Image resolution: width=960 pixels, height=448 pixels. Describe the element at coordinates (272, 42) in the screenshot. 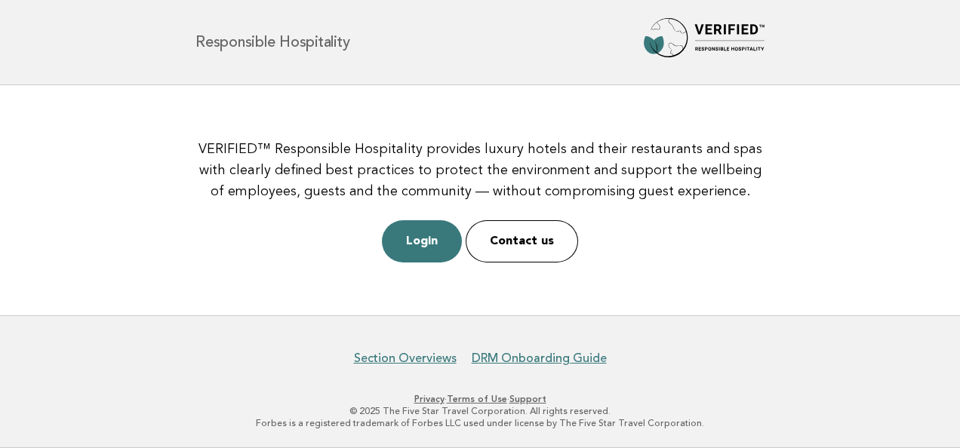

I see `h1: Responsible Hospitality` at that location.